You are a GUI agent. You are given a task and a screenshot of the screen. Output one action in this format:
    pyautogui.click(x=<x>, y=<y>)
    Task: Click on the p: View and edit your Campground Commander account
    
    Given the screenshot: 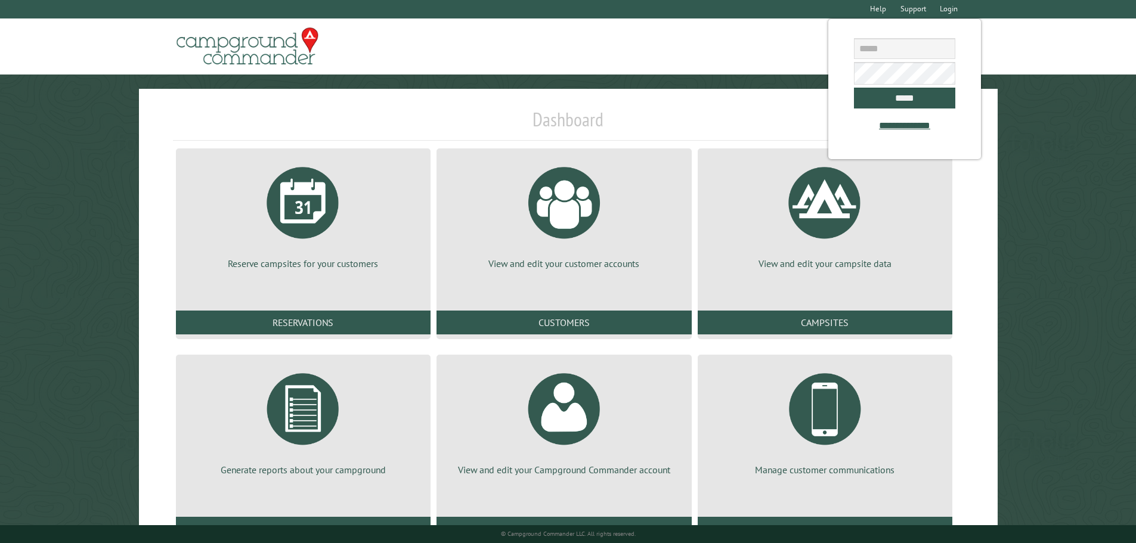 What is the action you would take?
    pyautogui.click(x=564, y=470)
    